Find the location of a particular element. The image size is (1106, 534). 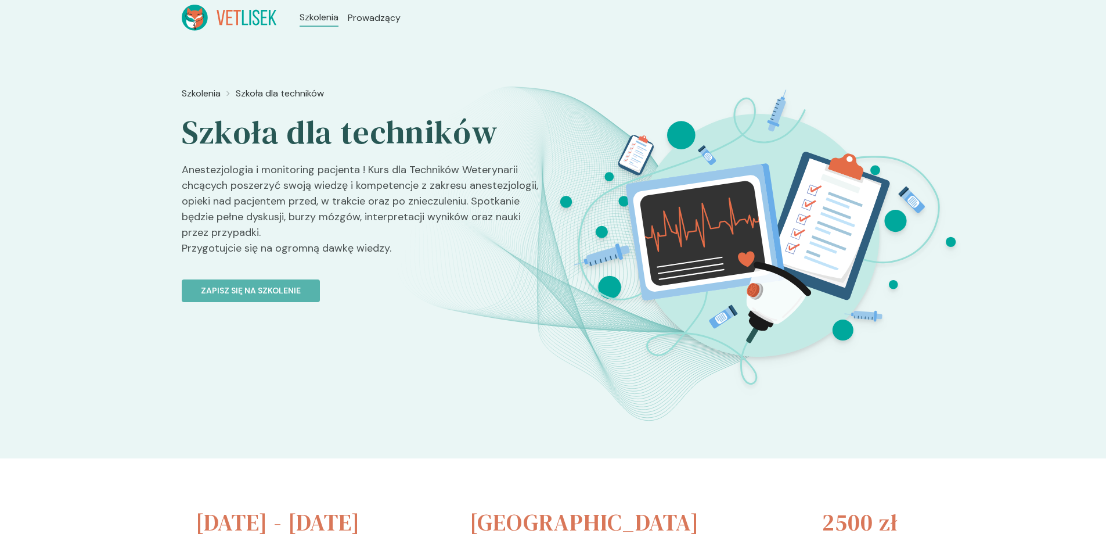

h2: Szkoła dla techników is located at coordinates (363, 132).